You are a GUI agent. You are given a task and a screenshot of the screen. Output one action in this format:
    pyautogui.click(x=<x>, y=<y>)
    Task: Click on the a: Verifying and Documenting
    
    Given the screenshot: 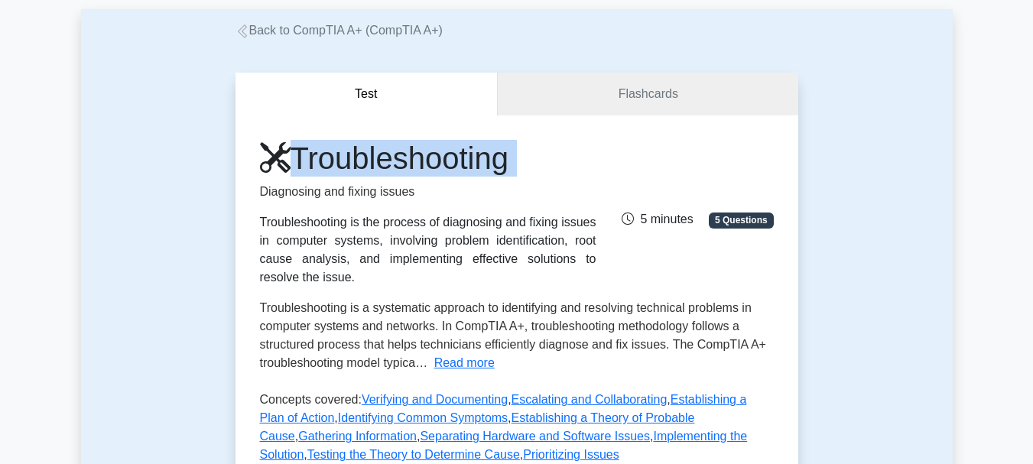 What is the action you would take?
    pyautogui.click(x=434, y=399)
    